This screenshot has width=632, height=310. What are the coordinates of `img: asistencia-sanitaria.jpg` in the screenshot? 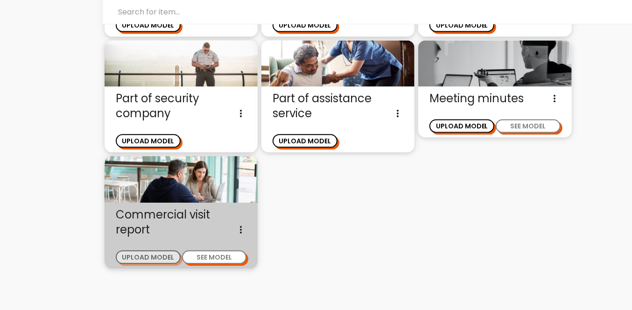 It's located at (338, 63).